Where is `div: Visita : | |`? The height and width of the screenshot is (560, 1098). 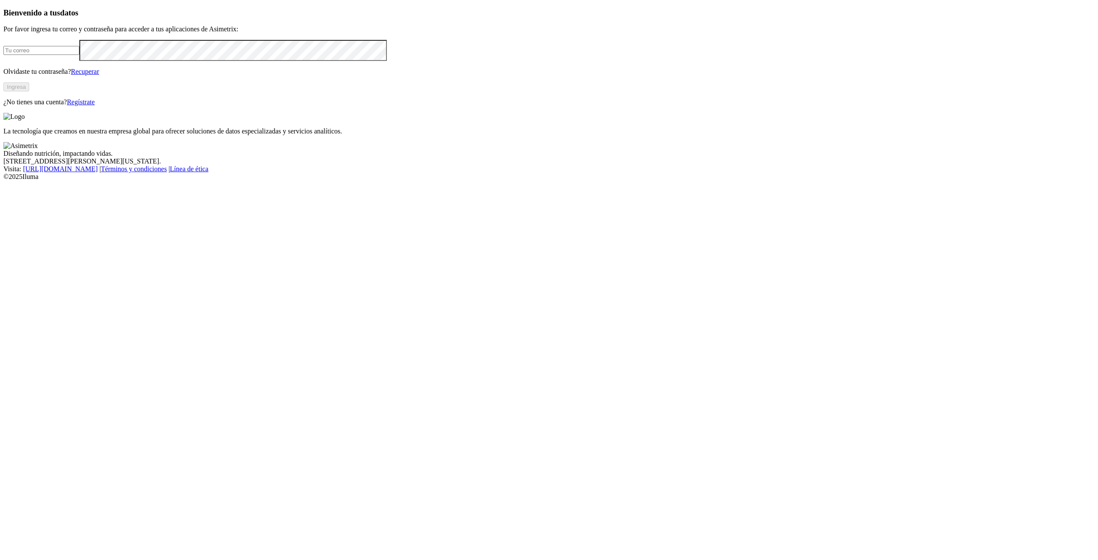 div: Visita : | | is located at coordinates (549, 169).